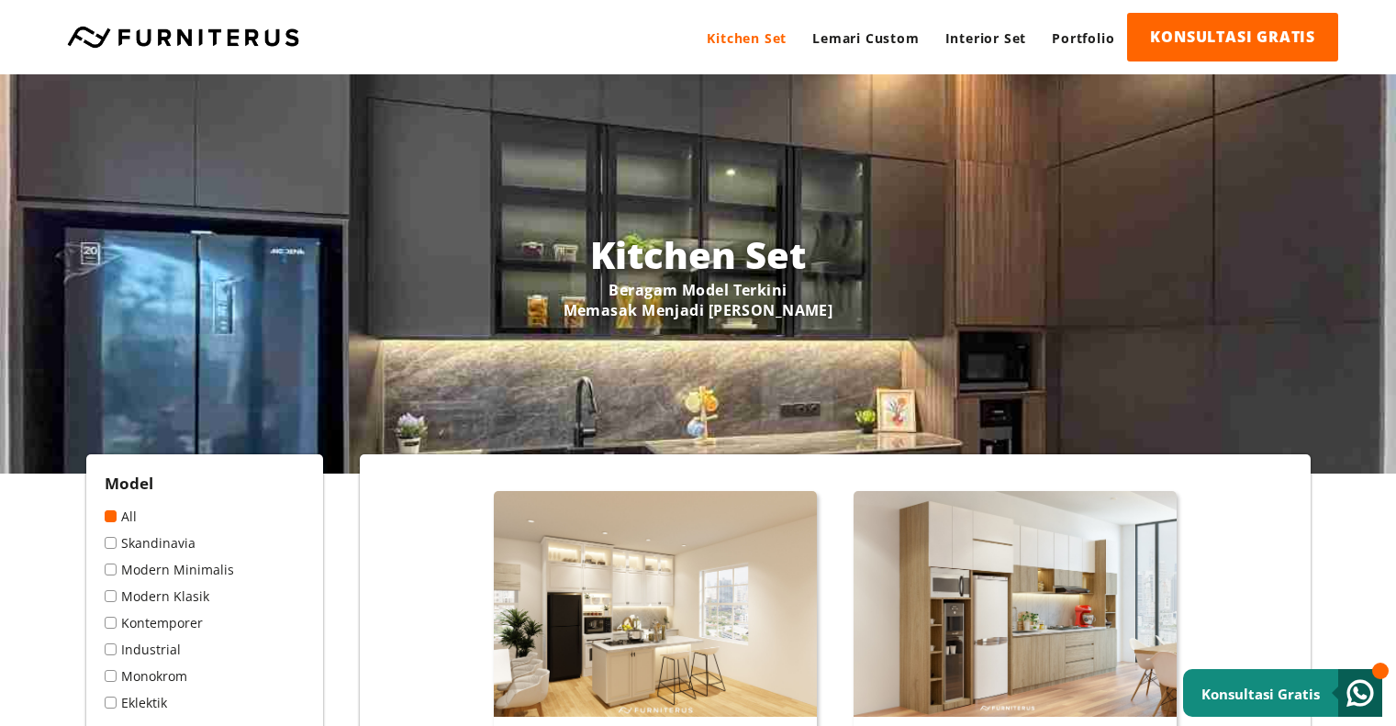 The image size is (1396, 726). I want to click on a: Interior Set, so click(986, 38).